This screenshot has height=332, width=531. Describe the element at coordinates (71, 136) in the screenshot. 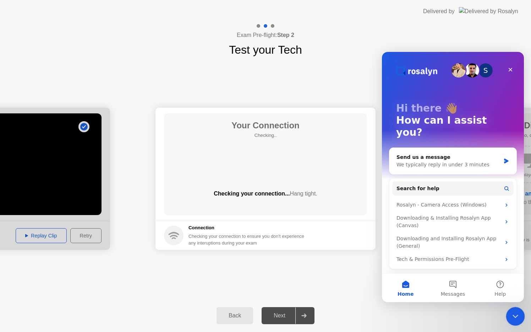

I see `button: Search for help` at that location.